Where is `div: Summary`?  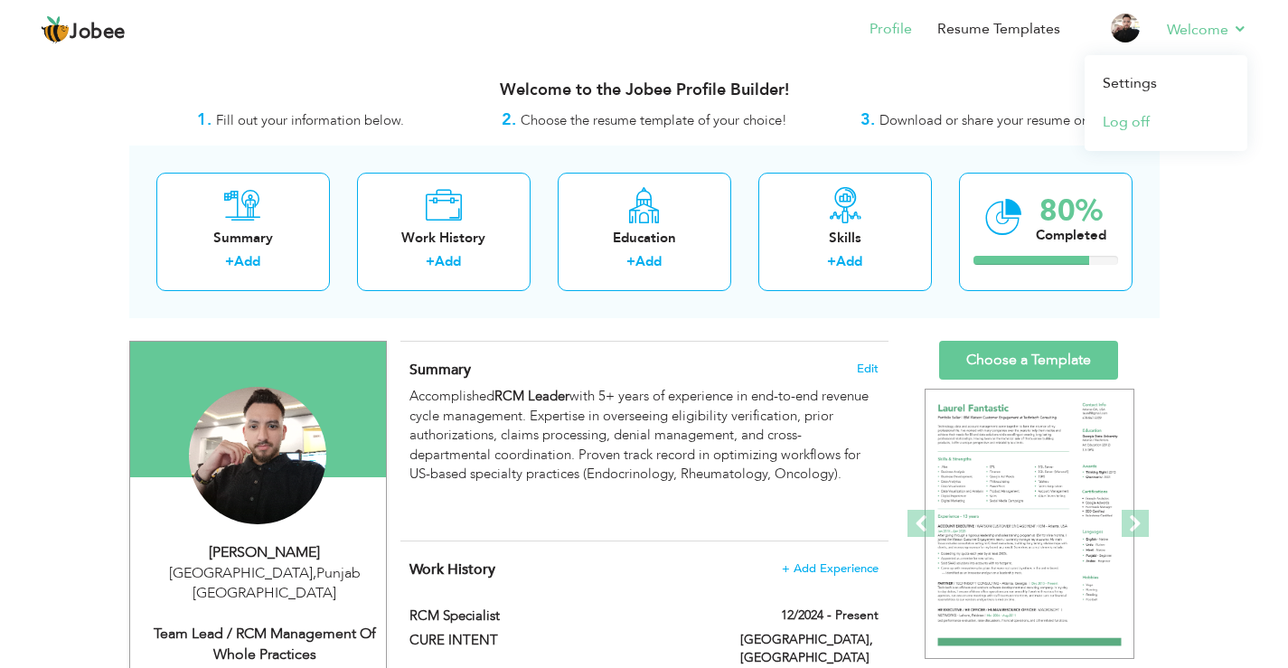 div: Summary is located at coordinates (243, 238).